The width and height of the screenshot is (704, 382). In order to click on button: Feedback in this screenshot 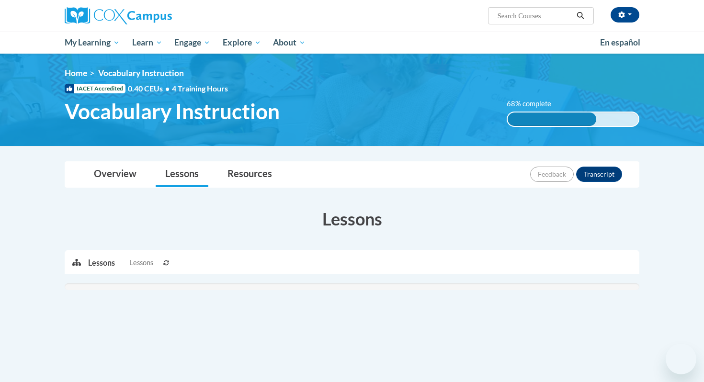, I will do `click(552, 174)`.